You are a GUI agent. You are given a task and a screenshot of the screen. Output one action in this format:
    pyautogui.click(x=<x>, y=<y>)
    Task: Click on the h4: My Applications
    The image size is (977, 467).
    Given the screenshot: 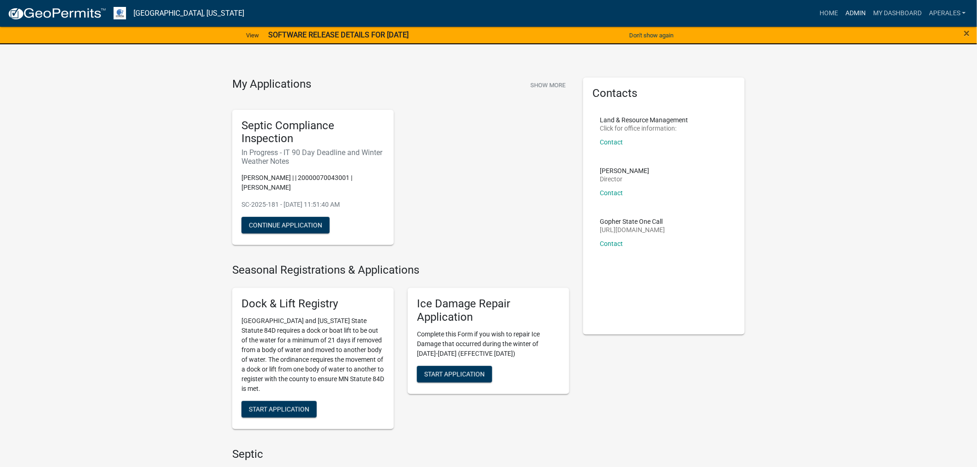 What is the action you would take?
    pyautogui.click(x=272, y=85)
    